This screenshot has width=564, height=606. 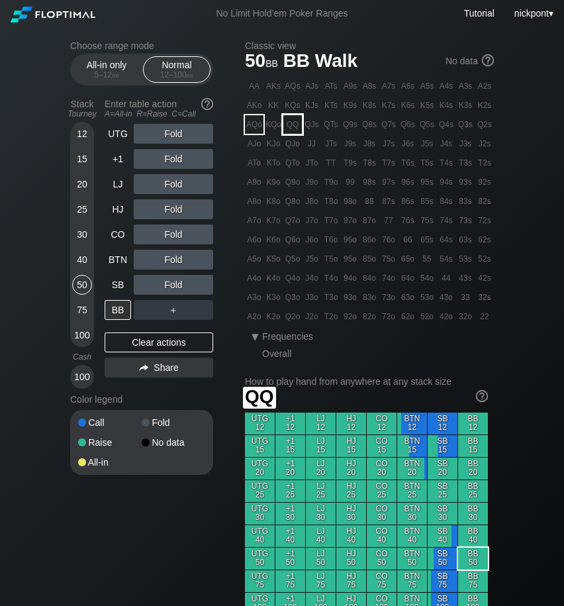 I want to click on div: 87s, so click(x=389, y=201).